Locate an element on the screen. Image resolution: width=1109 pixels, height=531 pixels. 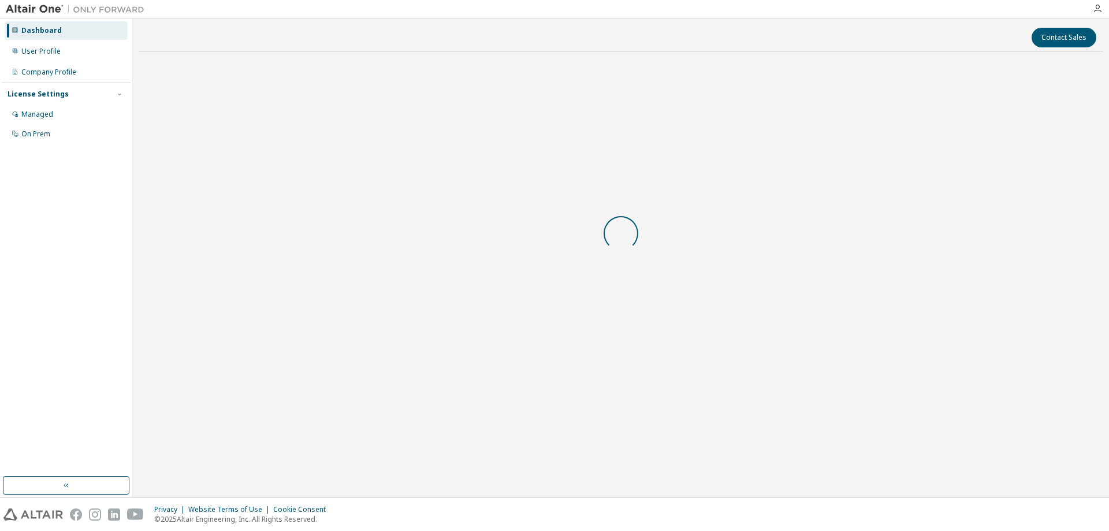
div: Dashboard is located at coordinates (42, 31).